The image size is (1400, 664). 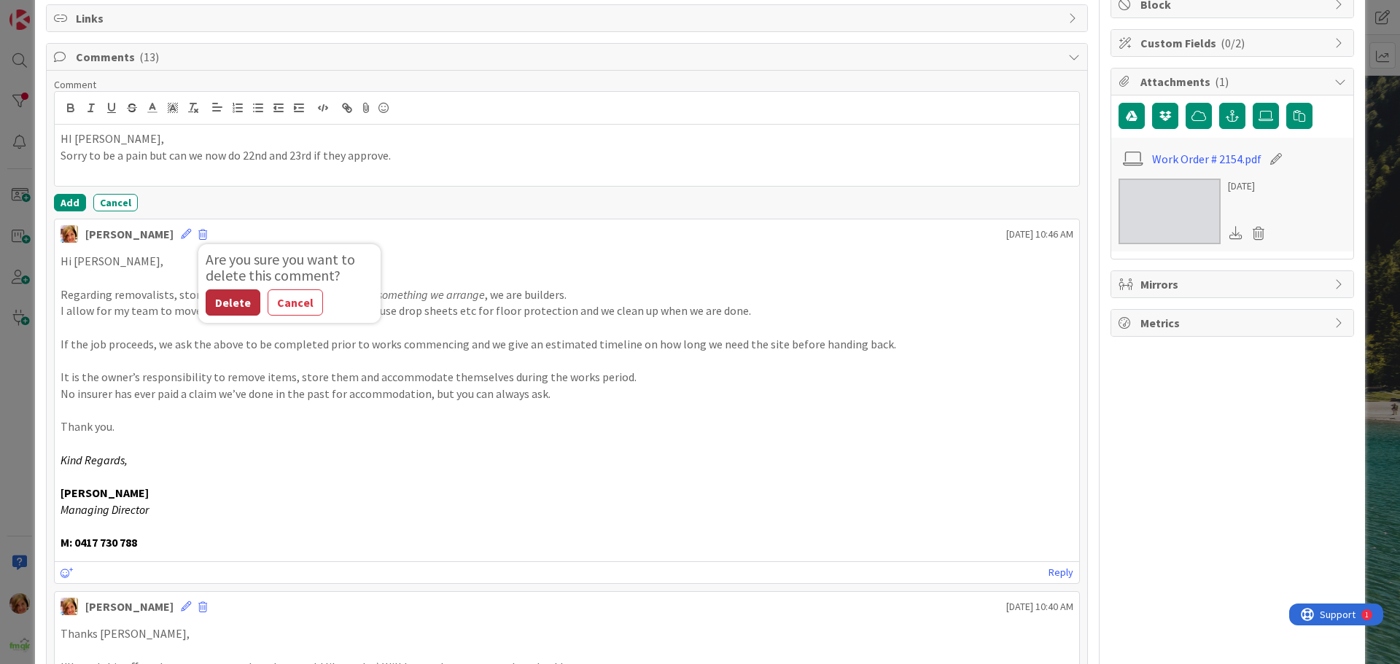 I want to click on strong: M: 0417 730 788, so click(x=98, y=542).